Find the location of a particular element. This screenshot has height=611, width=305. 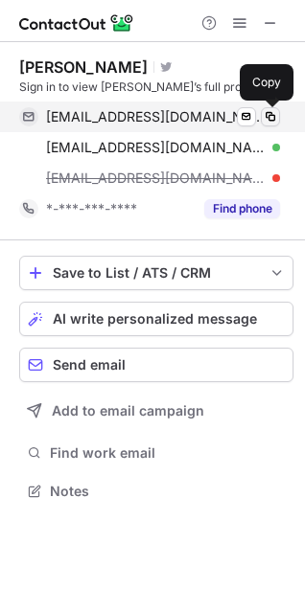

span: Send email is located at coordinates (89, 365).